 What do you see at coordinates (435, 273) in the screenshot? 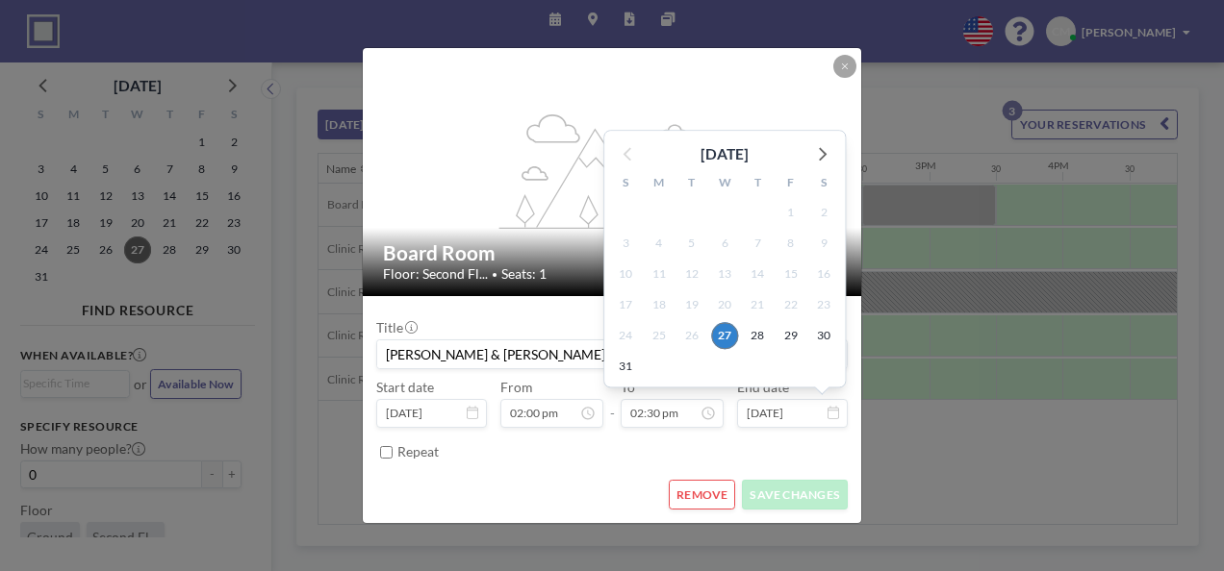
I see `span: Floor: Second Fl...` at bounding box center [435, 273].